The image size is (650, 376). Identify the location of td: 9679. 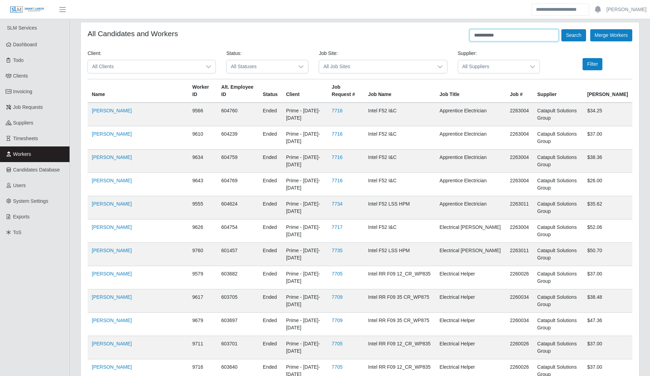
(202, 324).